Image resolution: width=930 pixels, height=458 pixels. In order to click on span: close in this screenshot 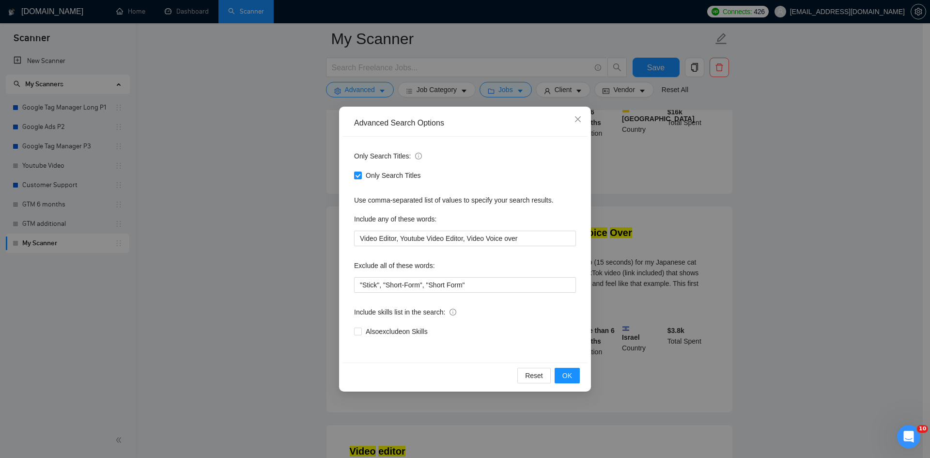, I will do `click(578, 119)`.